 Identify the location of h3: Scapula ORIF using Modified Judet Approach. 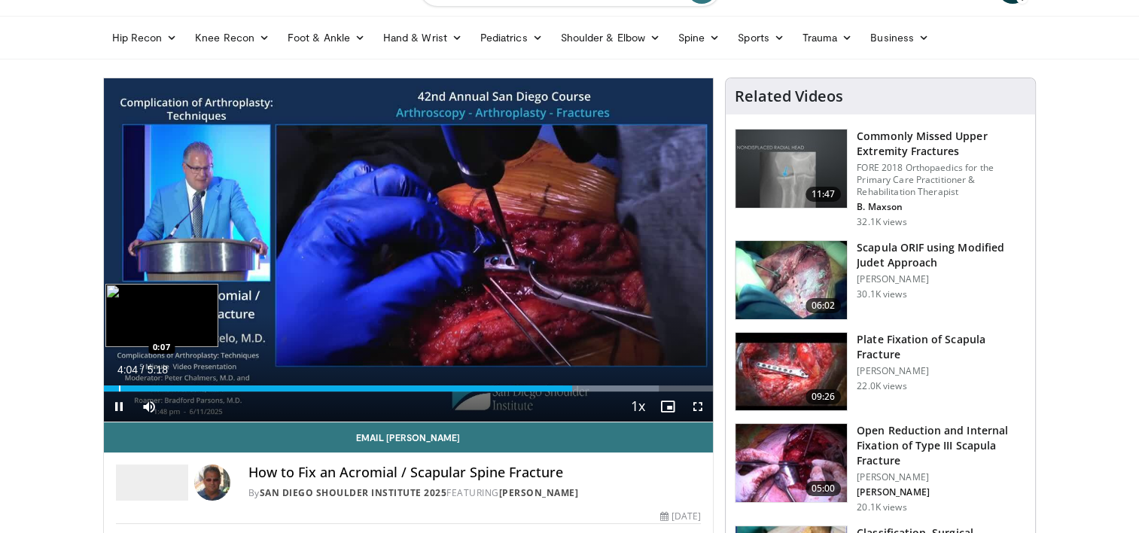
(941, 255).